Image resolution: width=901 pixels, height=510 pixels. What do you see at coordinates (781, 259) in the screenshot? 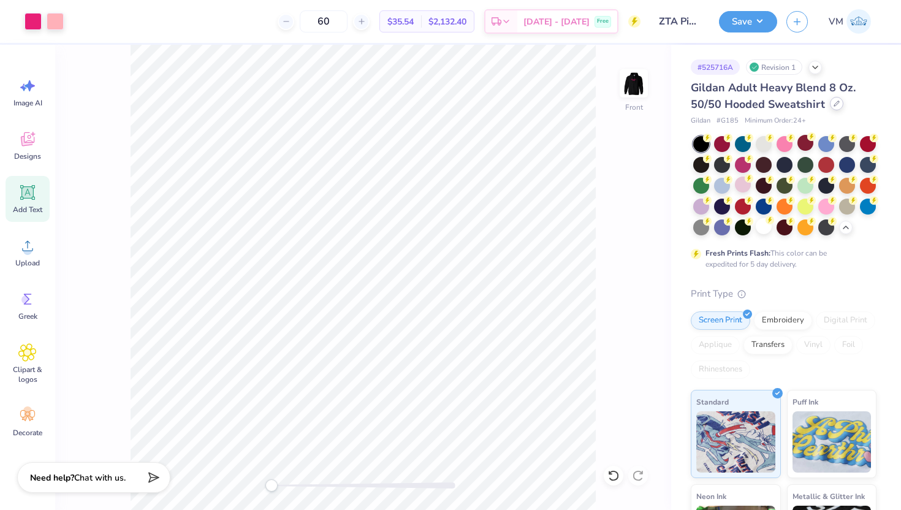
I see `div: This color can be expedited for 5 day delivery.` at bounding box center [781, 259].